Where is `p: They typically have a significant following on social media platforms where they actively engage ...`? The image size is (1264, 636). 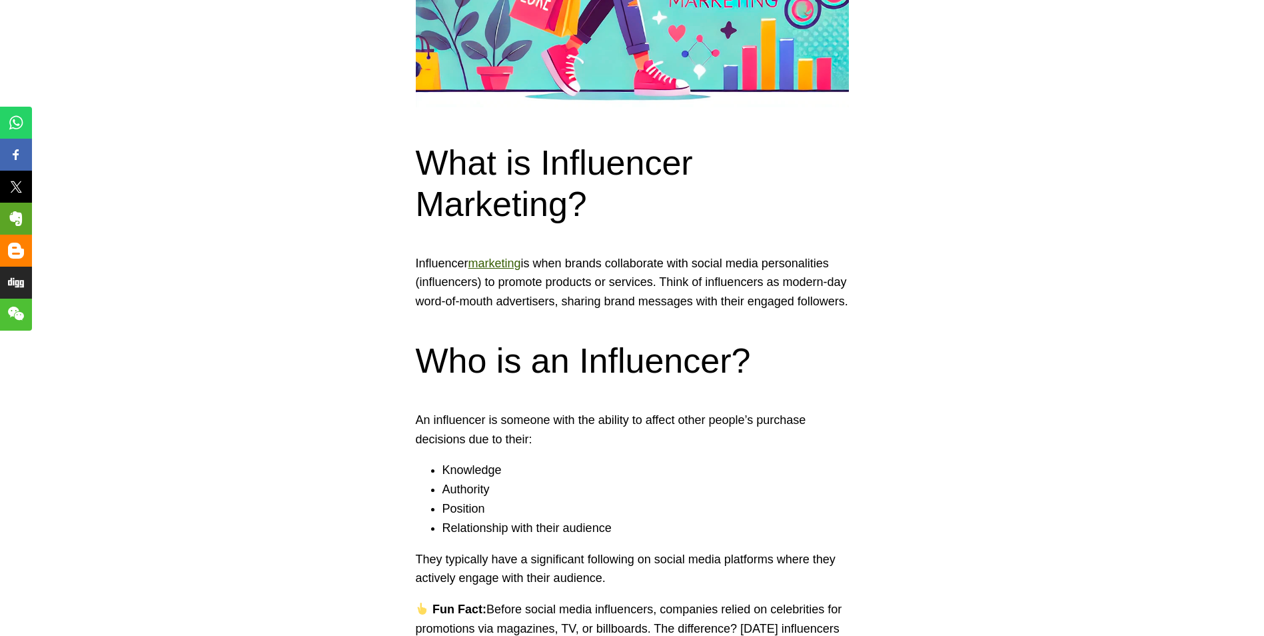
p: They typically have a significant following on social media platforms where they actively engage ... is located at coordinates (632, 569).